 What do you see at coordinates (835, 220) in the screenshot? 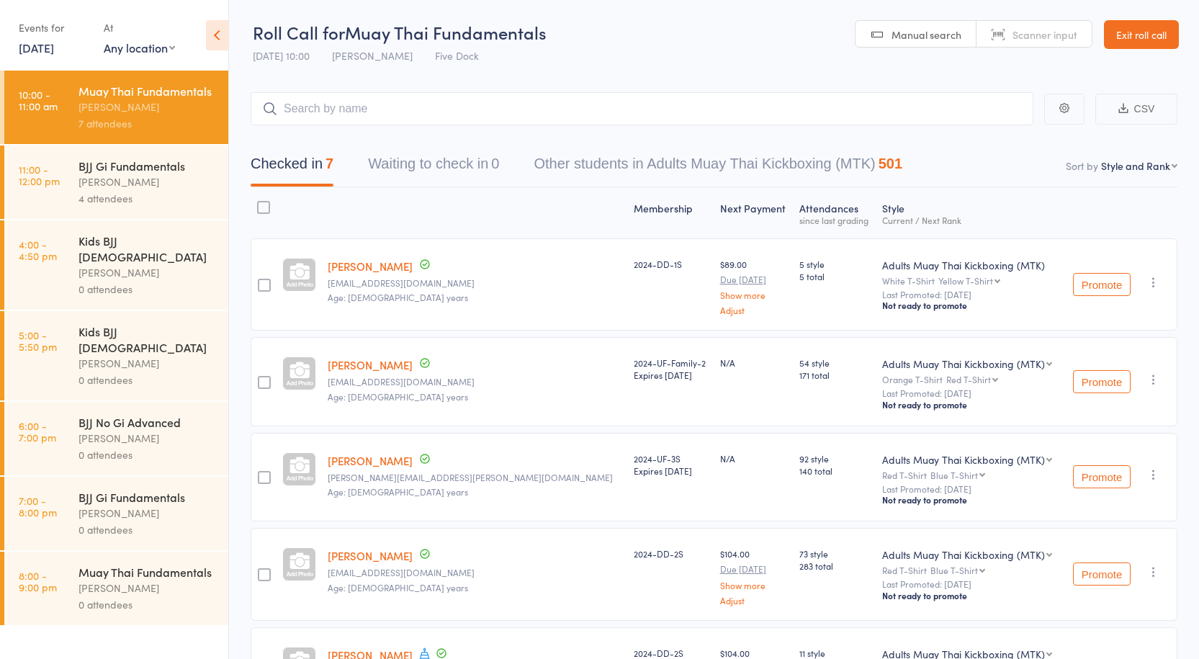
I see `div: since last grading` at bounding box center [835, 220].